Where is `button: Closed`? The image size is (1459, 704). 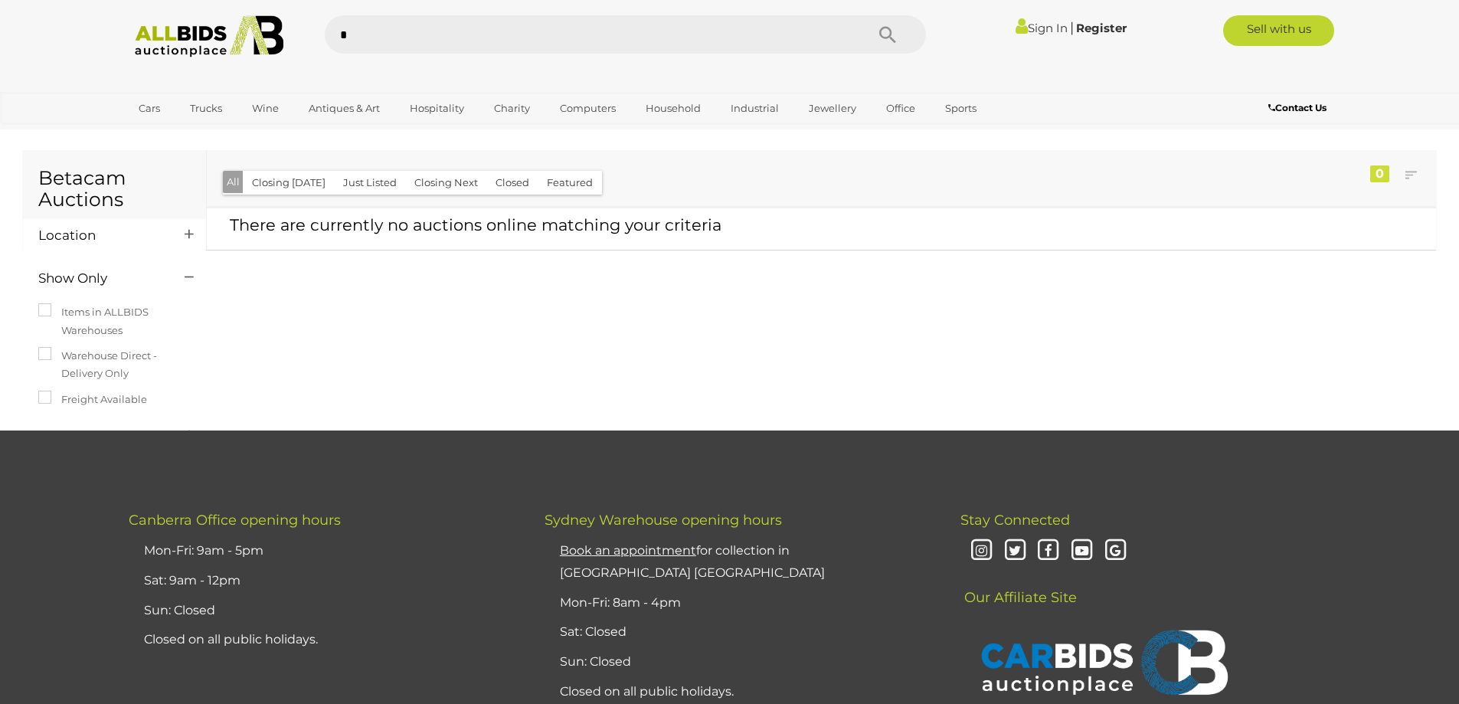 button: Closed is located at coordinates (512, 182).